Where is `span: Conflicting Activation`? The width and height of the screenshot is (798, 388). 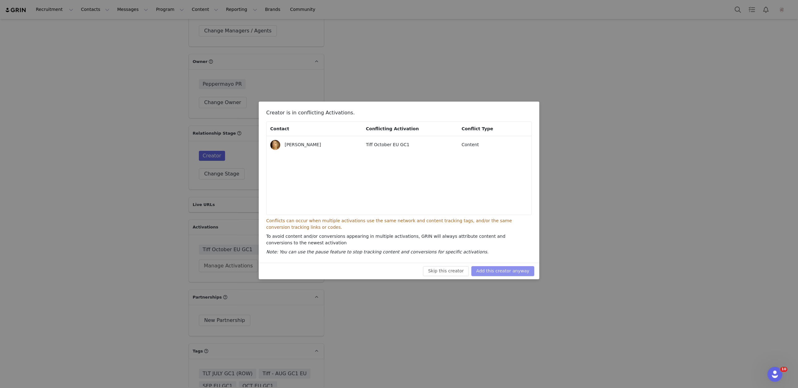
span: Conflicting Activation is located at coordinates (393, 129).